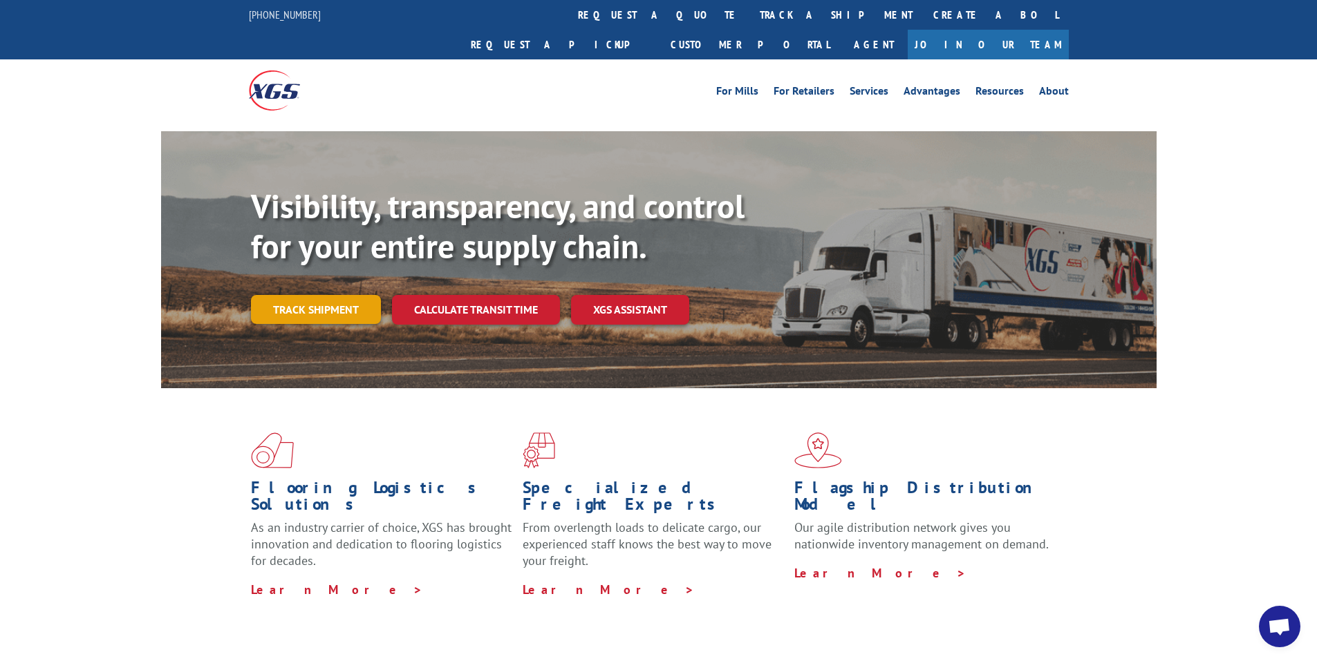 The width and height of the screenshot is (1317, 661). I want to click on a: Services, so click(869, 93).